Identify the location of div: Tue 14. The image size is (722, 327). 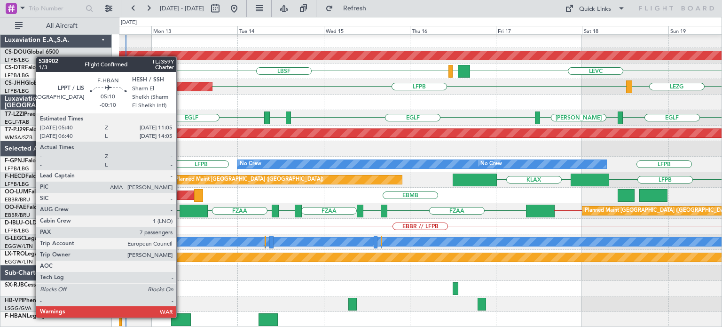
(280, 30).